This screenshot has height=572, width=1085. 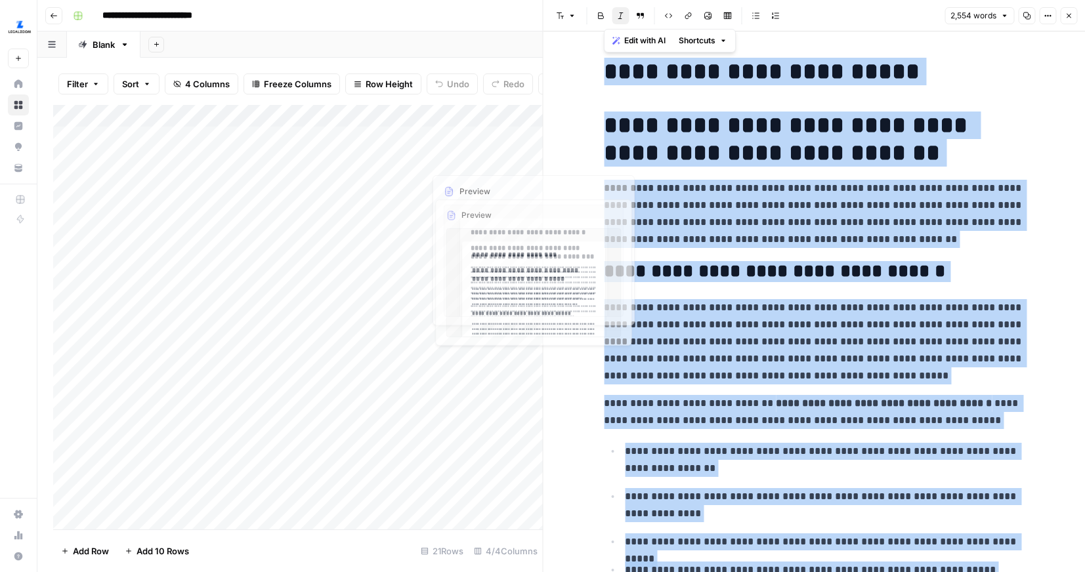 What do you see at coordinates (508, 84) in the screenshot?
I see `button: Redo` at bounding box center [508, 84].